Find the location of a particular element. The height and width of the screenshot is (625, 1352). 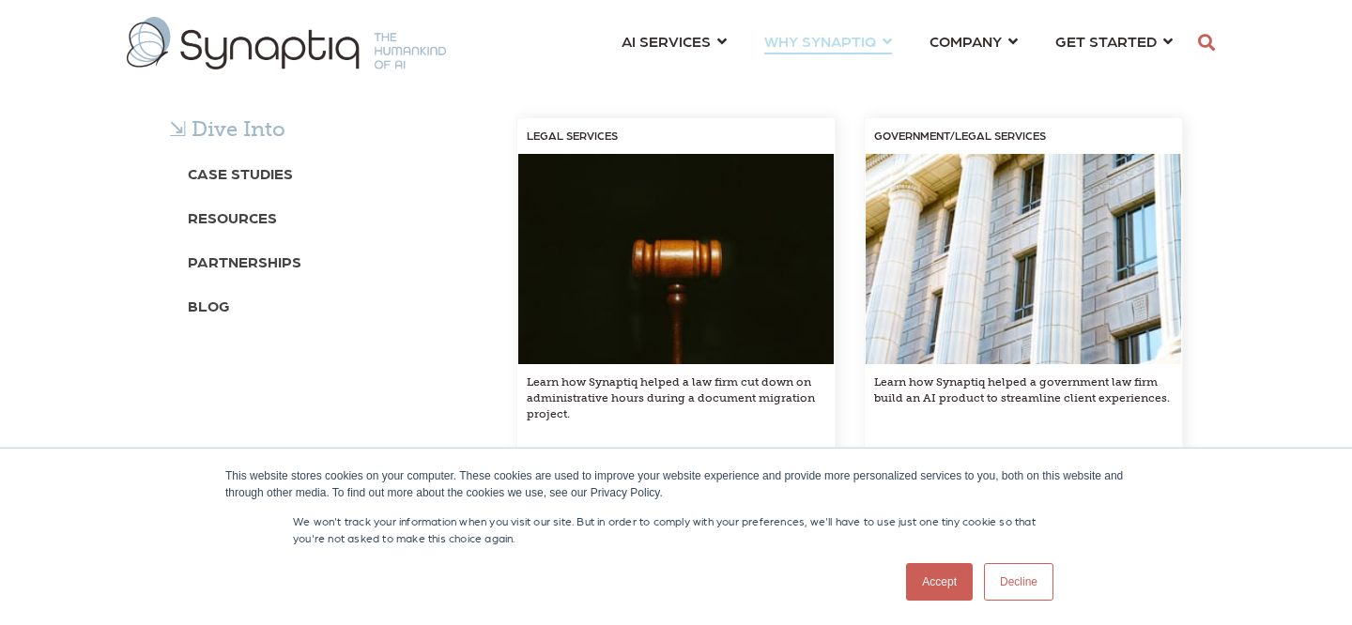

p: We won't track your information when you visit our site. But in order to comply with your prefere... is located at coordinates (676, 529).